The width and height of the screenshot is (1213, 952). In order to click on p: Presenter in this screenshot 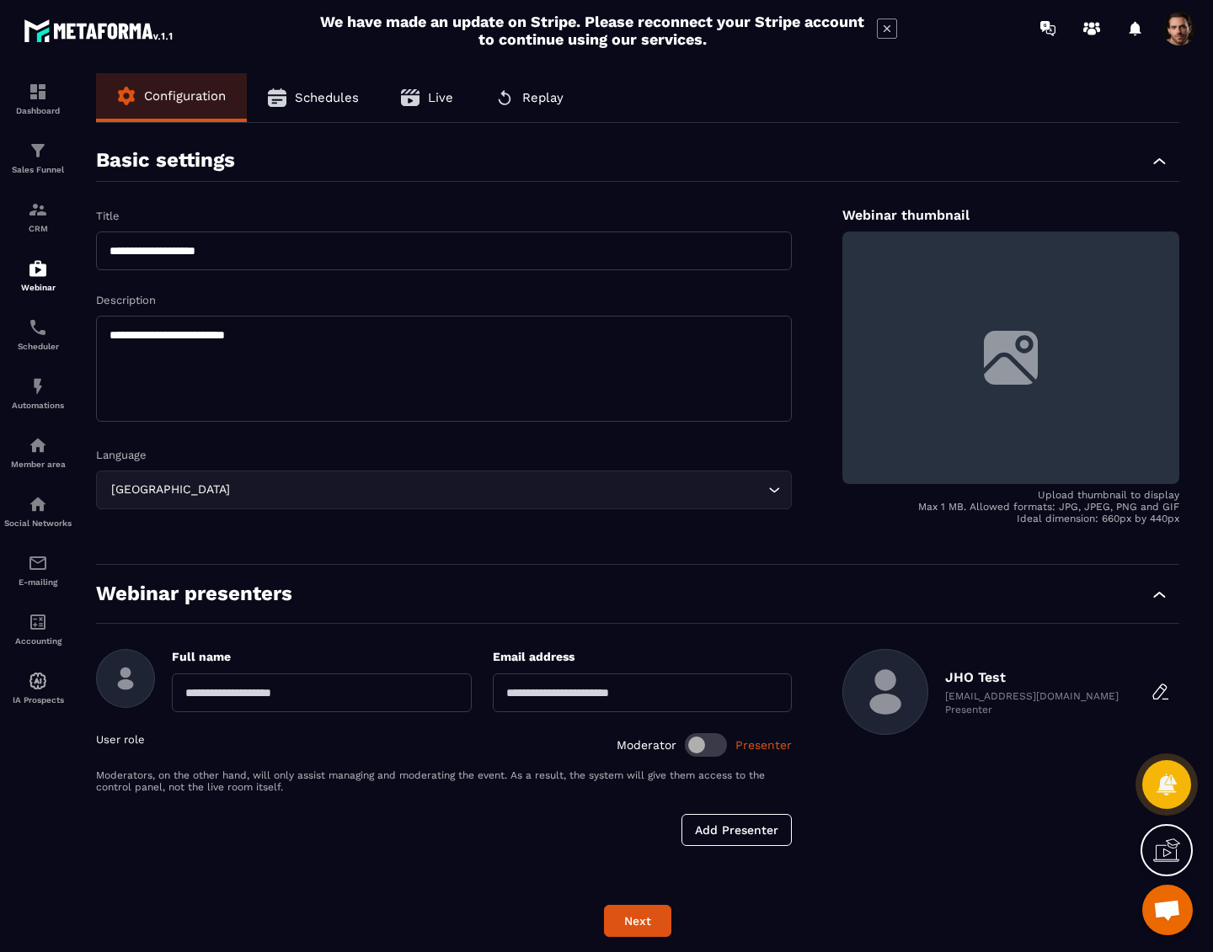, I will do `click(1032, 710)`.